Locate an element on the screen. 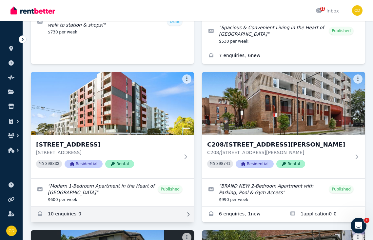 Image resolution: width=373 pixels, height=240 pixels. img: 315/308 Canterbury Rd, Canterbury is located at coordinates (112, 103).